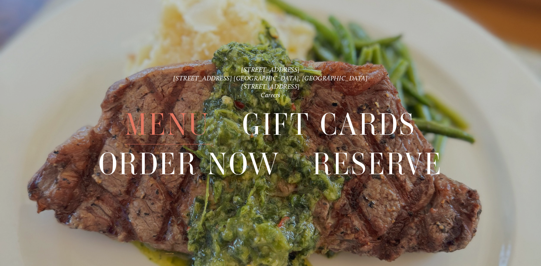 The height and width of the screenshot is (266, 541). Describe the element at coordinates (377, 164) in the screenshot. I see `a: Reserve` at that location.